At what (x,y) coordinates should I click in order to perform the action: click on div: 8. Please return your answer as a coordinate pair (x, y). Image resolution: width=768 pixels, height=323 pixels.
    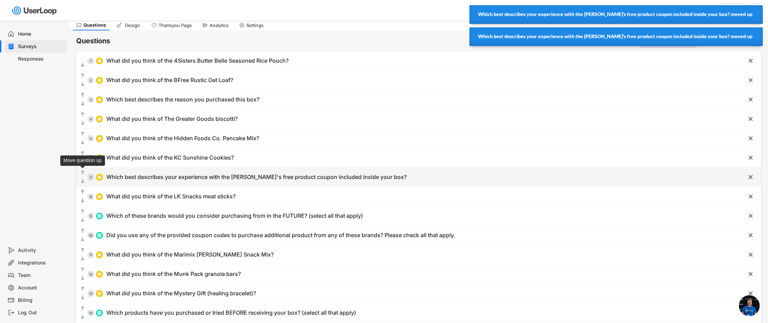
    Looking at the image, I should click on (91, 197).